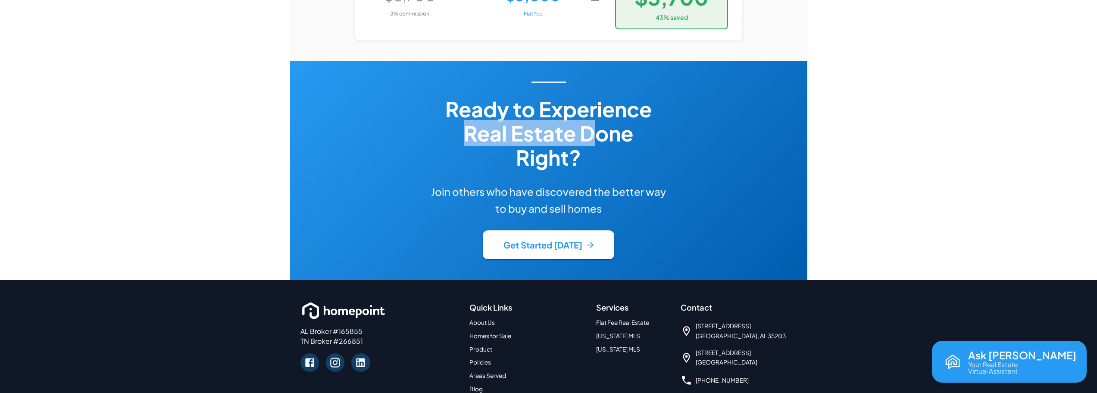 This screenshot has width=1097, height=393. I want to click on h6: Contact, so click(739, 307).